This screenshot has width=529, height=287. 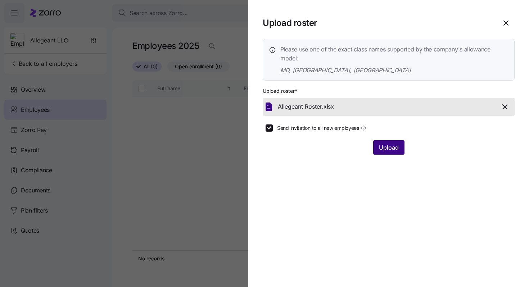 What do you see at coordinates (389, 148) in the screenshot?
I see `button: Upload` at bounding box center [389, 148].